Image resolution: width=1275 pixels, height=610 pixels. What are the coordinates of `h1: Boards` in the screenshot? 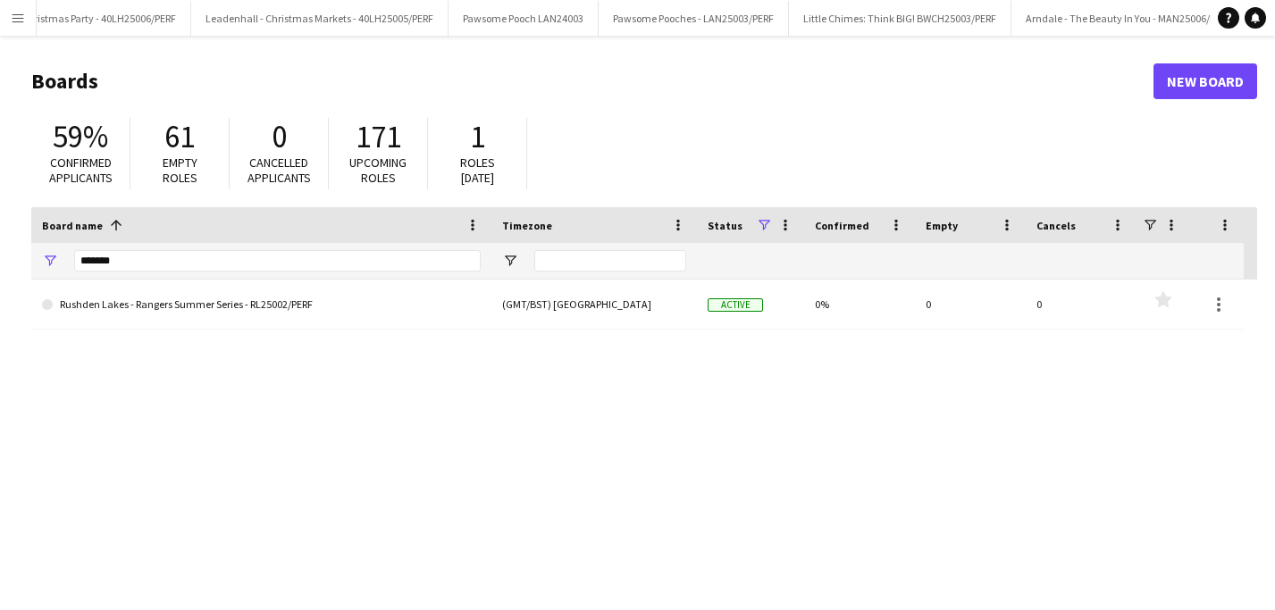 It's located at (592, 81).